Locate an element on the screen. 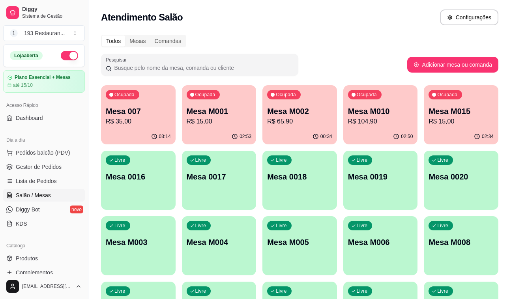 Image resolution: width=511 pixels, height=299 pixels. p: Mesa 0016 is located at coordinates (138, 177).